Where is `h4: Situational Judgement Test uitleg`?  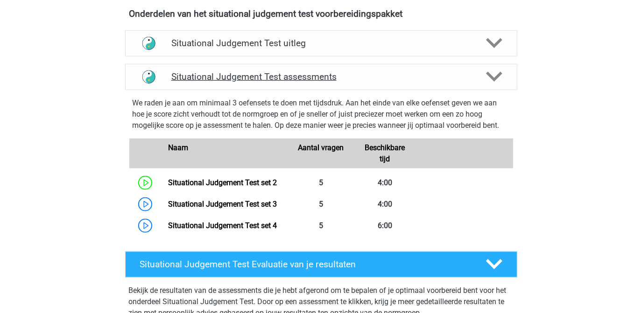
h4: Situational Judgement Test uitleg is located at coordinates (321, 43).